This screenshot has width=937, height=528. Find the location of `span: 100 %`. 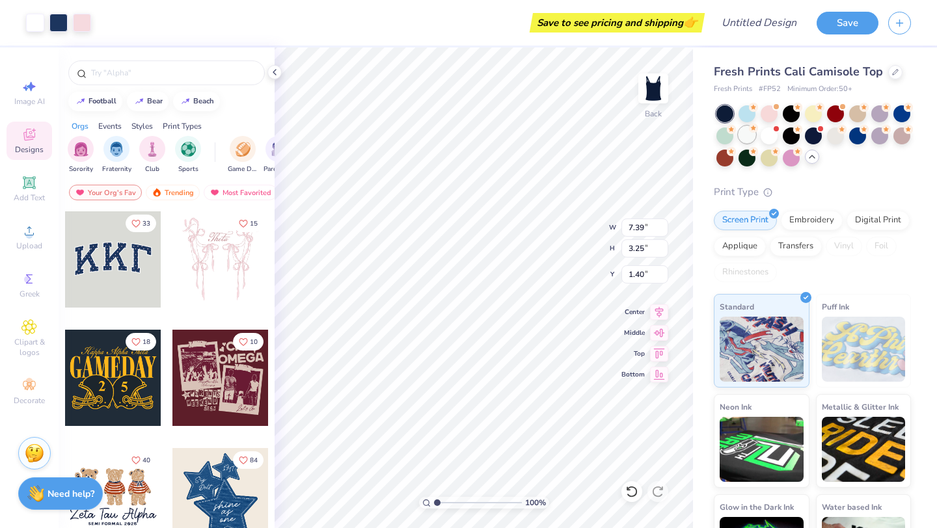

span: 100 % is located at coordinates (535, 503).